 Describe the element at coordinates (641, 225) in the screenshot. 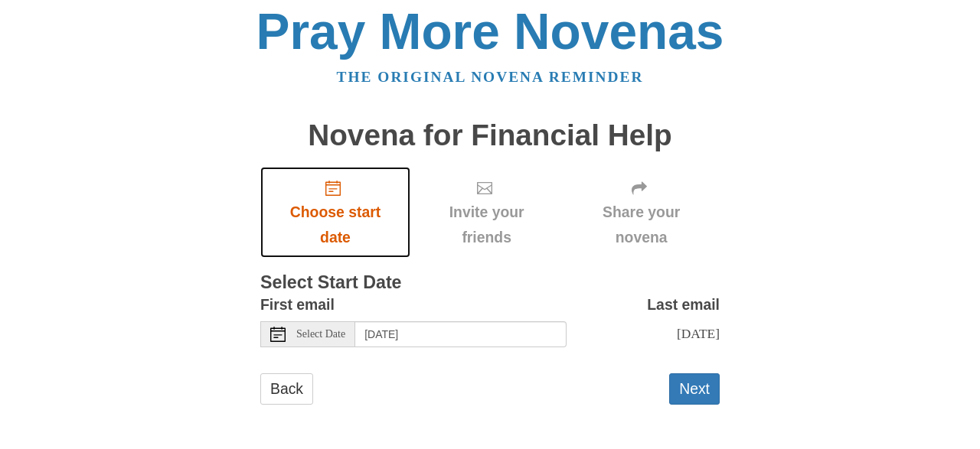

I see `span: Share your novena` at that location.